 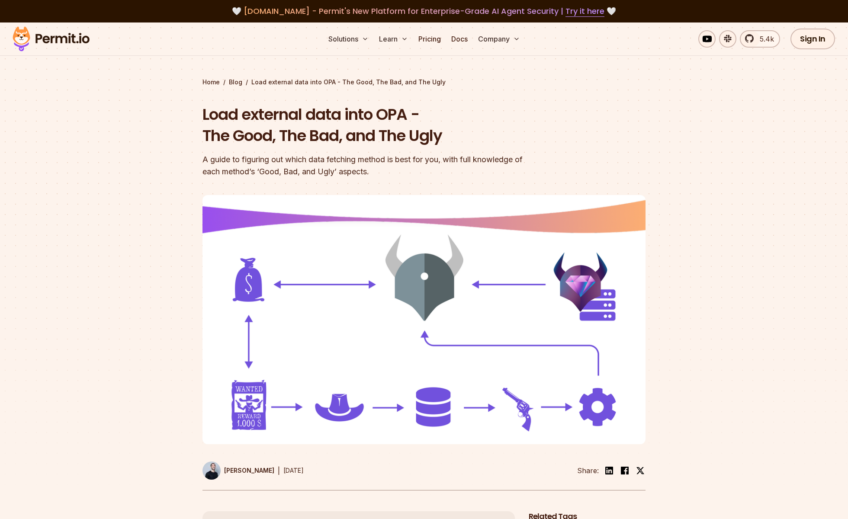 I want to click on a: Docs, so click(x=459, y=39).